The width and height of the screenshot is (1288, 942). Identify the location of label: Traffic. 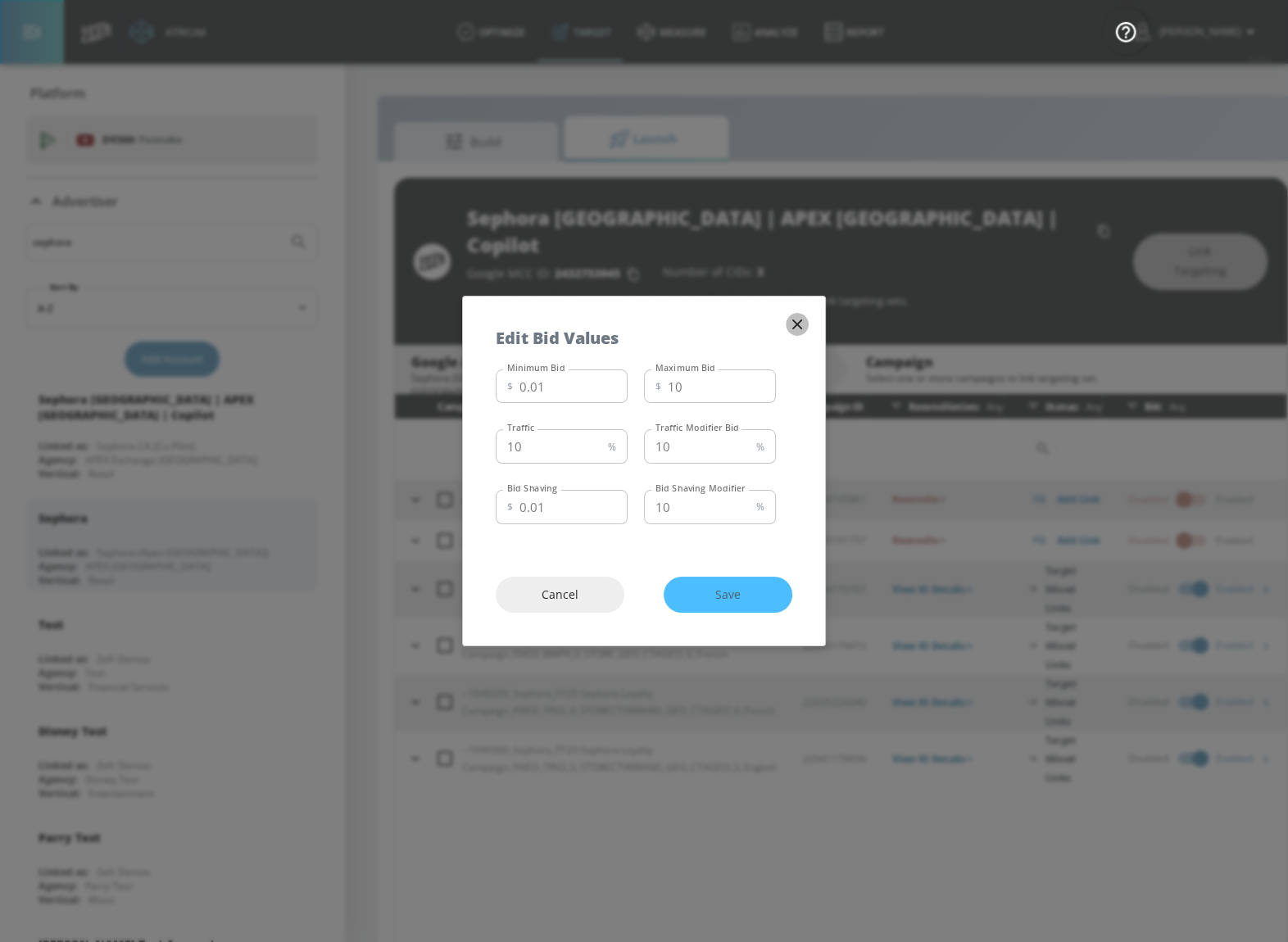
(521, 427).